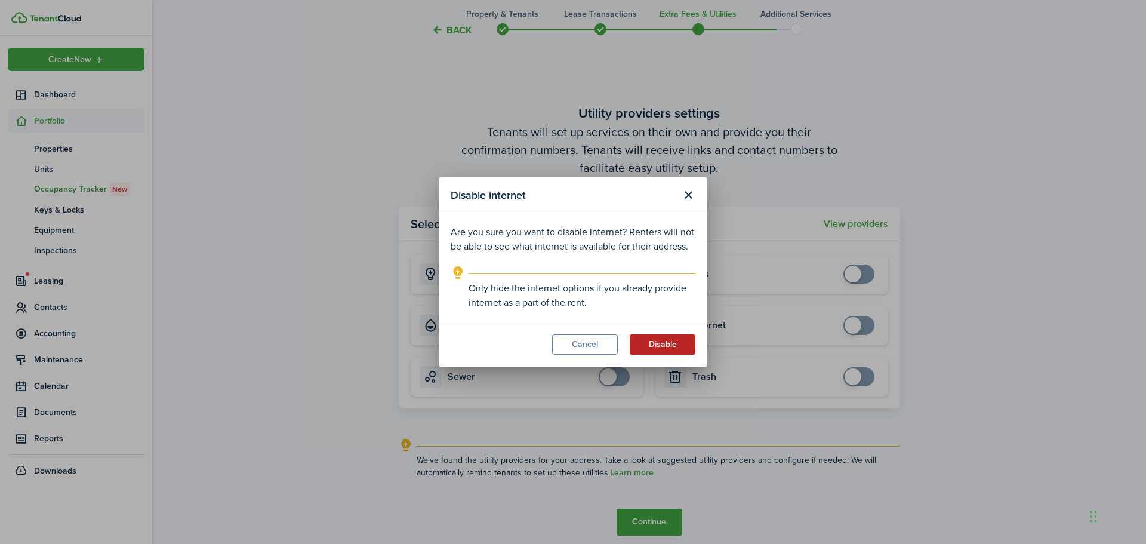 The width and height of the screenshot is (1146, 544). Describe the element at coordinates (573, 239) in the screenshot. I see `p: Are you sure you want to disable internet? Renters will not be able to see what internet is avail...` at that location.